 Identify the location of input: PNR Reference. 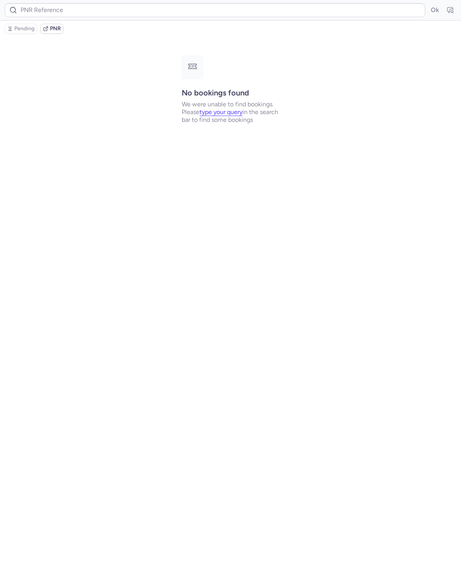
(215, 10).